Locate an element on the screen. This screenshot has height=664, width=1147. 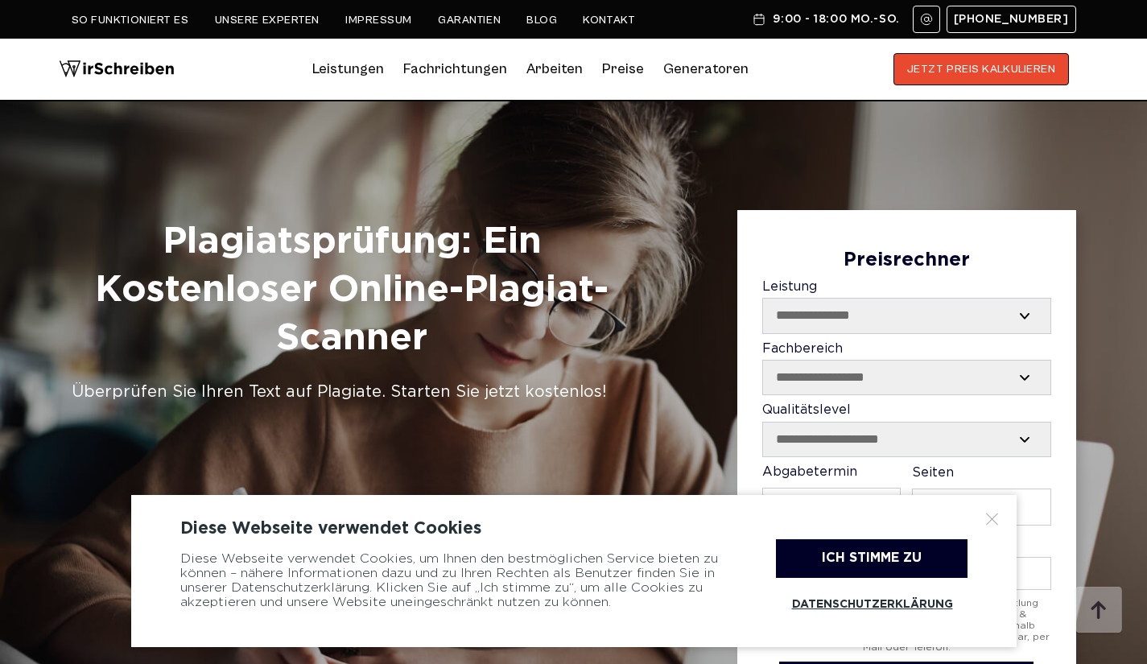
input: Abgabetermin is located at coordinates (831, 506).